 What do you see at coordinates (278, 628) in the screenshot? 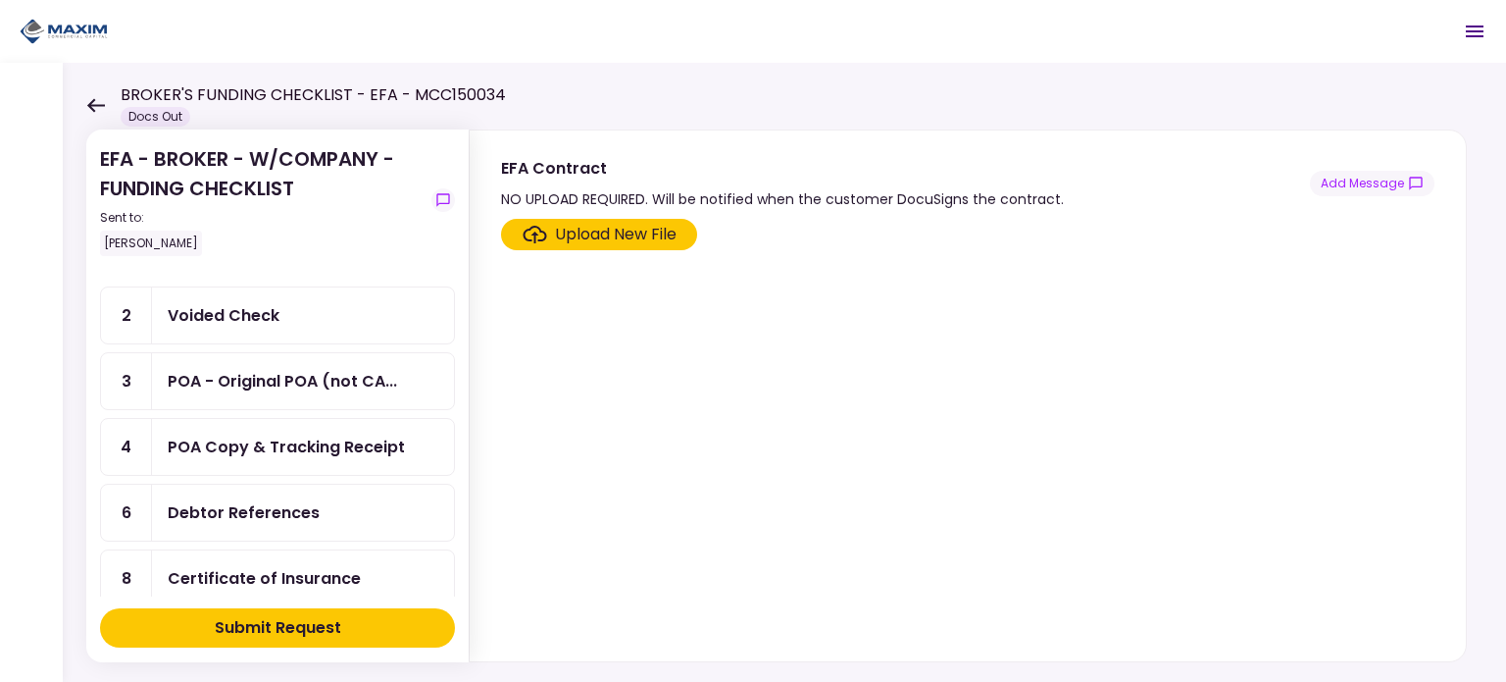
I see `div: Submit Request` at bounding box center [278, 628].